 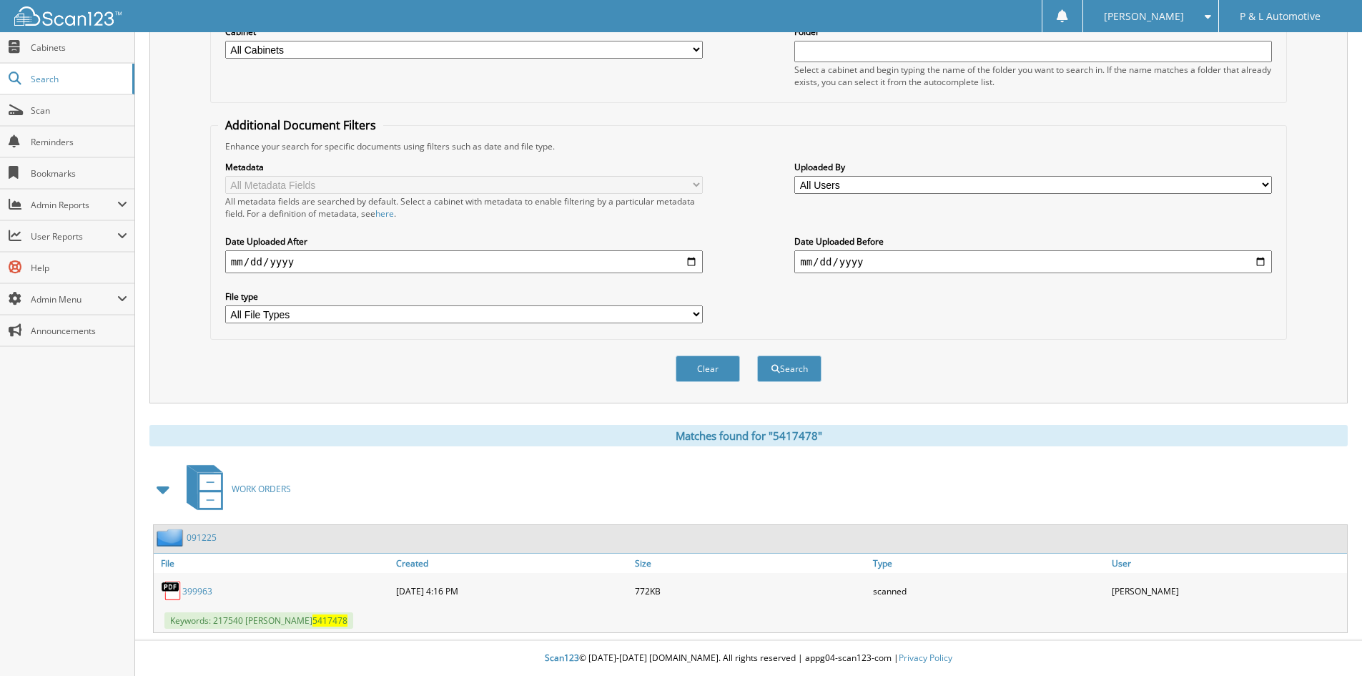 I want to click on span: Help, so click(x=79, y=267).